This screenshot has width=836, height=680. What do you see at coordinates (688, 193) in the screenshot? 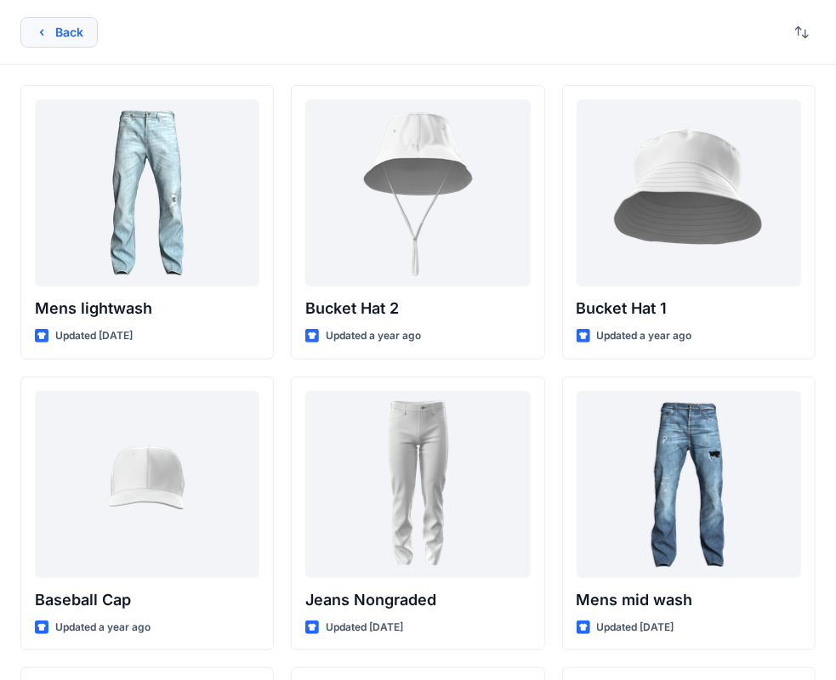
I see `a: Bucket Hat 1` at bounding box center [688, 193].